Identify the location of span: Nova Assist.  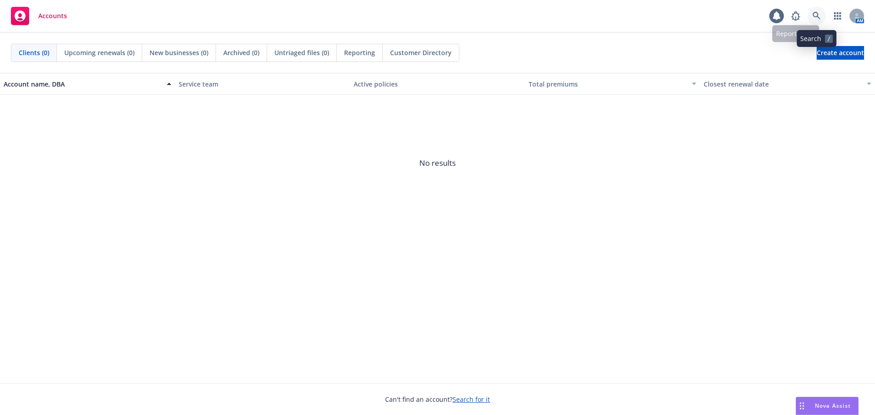
(833, 406).